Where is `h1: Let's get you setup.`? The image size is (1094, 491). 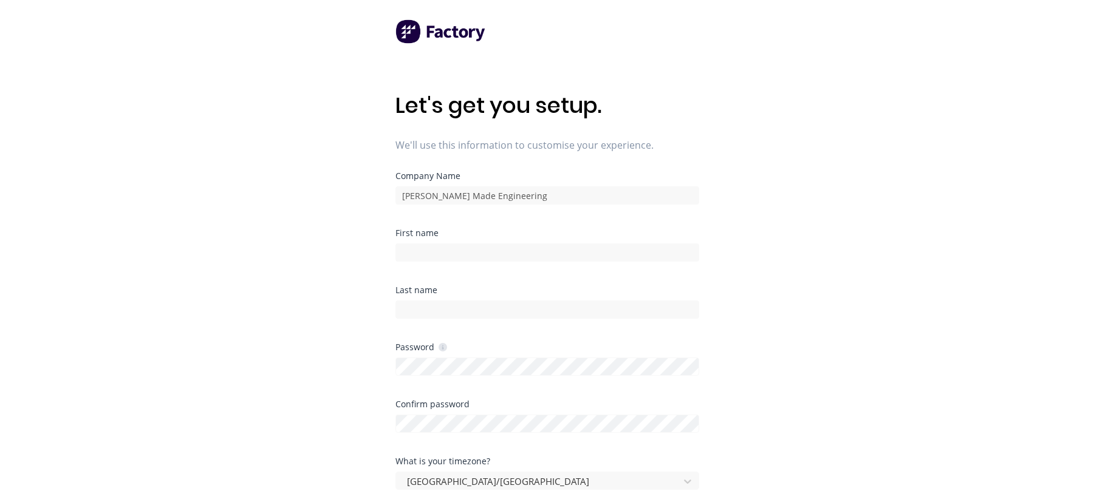
h1: Let's get you setup. is located at coordinates (547, 105).